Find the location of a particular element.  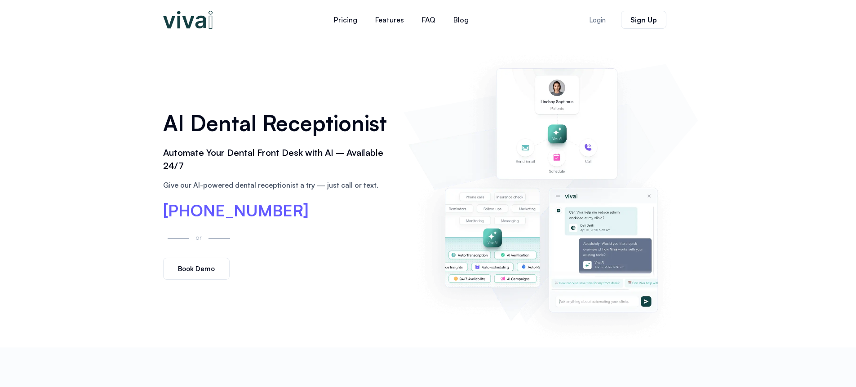

h1: AI Dental Receptionist is located at coordinates (279, 123).